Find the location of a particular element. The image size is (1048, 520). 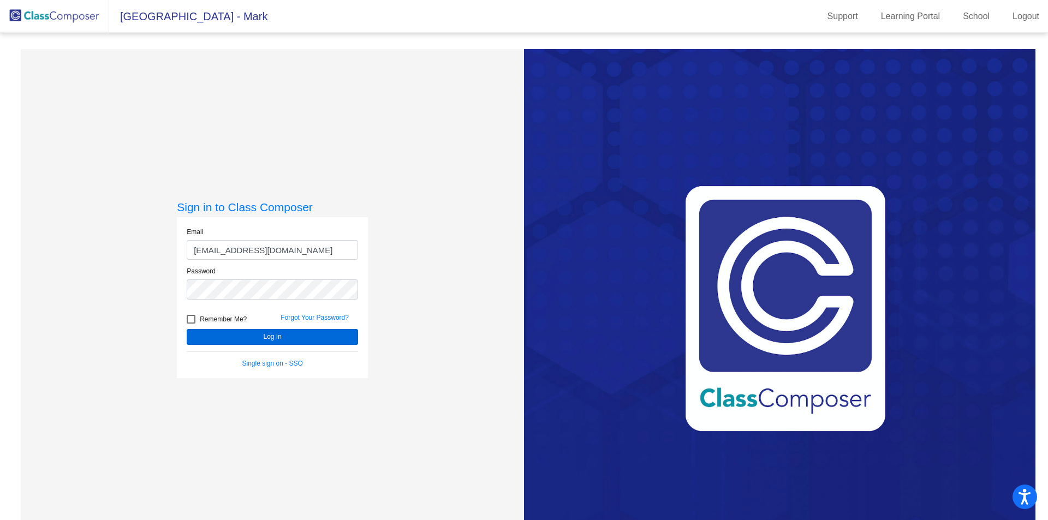

button: Log In is located at coordinates (272, 337).